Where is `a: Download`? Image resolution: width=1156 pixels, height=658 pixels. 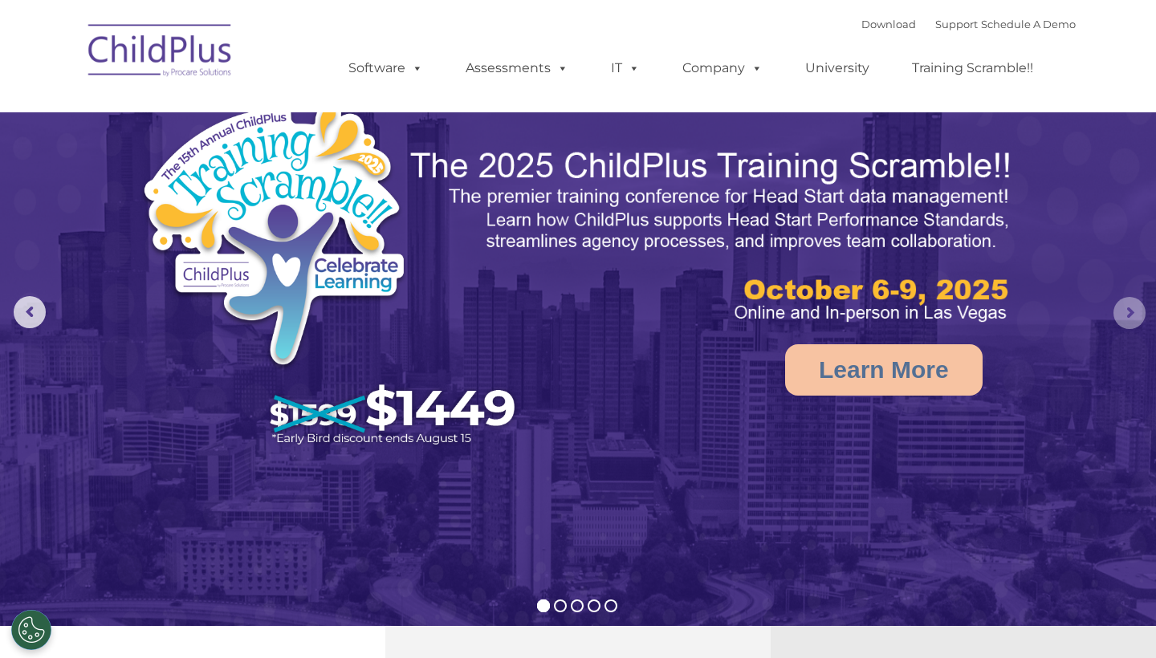
a: Download is located at coordinates (888, 24).